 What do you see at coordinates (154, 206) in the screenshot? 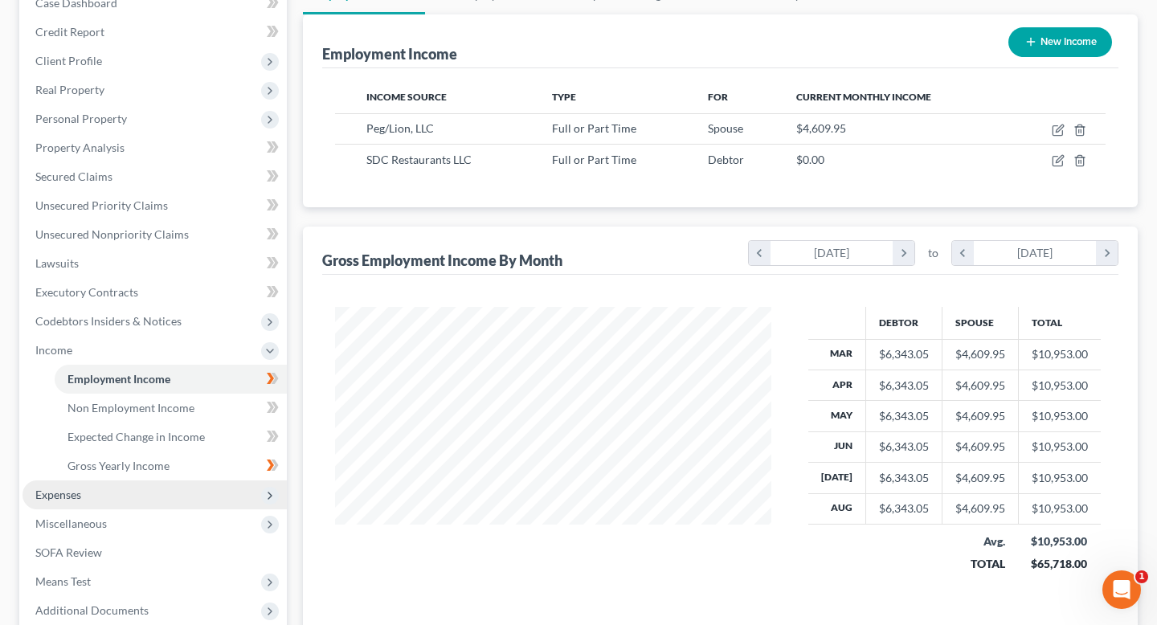
I see `a: Unsecured Priority Claims` at bounding box center [154, 206].